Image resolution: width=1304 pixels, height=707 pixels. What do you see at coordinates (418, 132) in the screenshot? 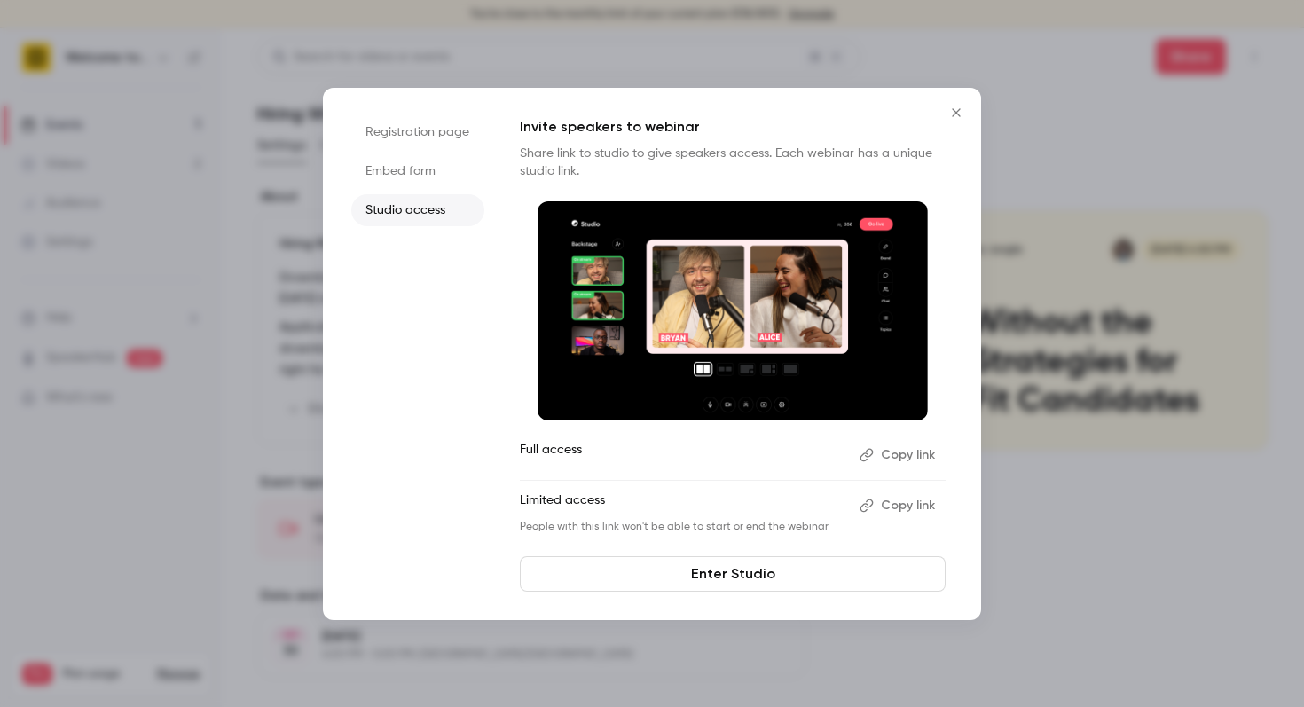
I see `li: Registration page` at bounding box center [418, 132].